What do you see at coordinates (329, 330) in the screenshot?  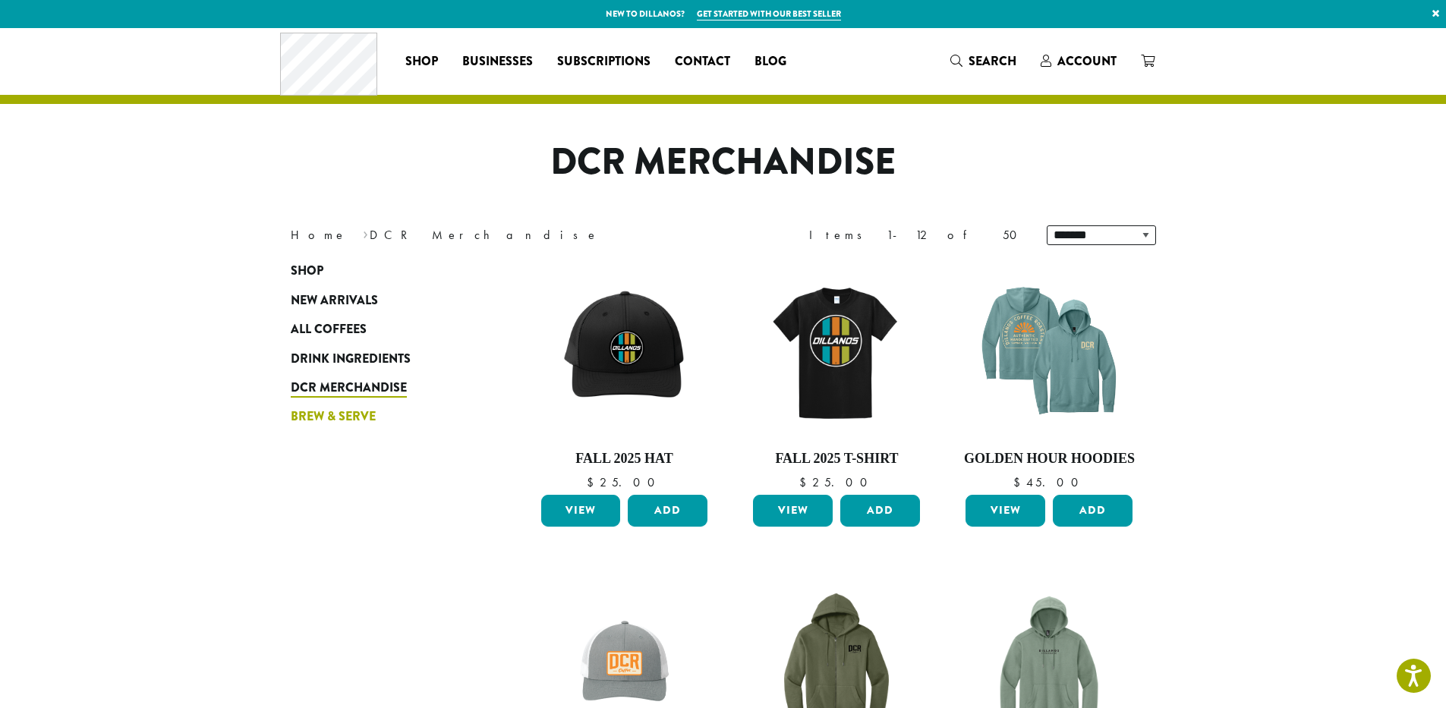 I see `span: All Coffees` at bounding box center [329, 330].